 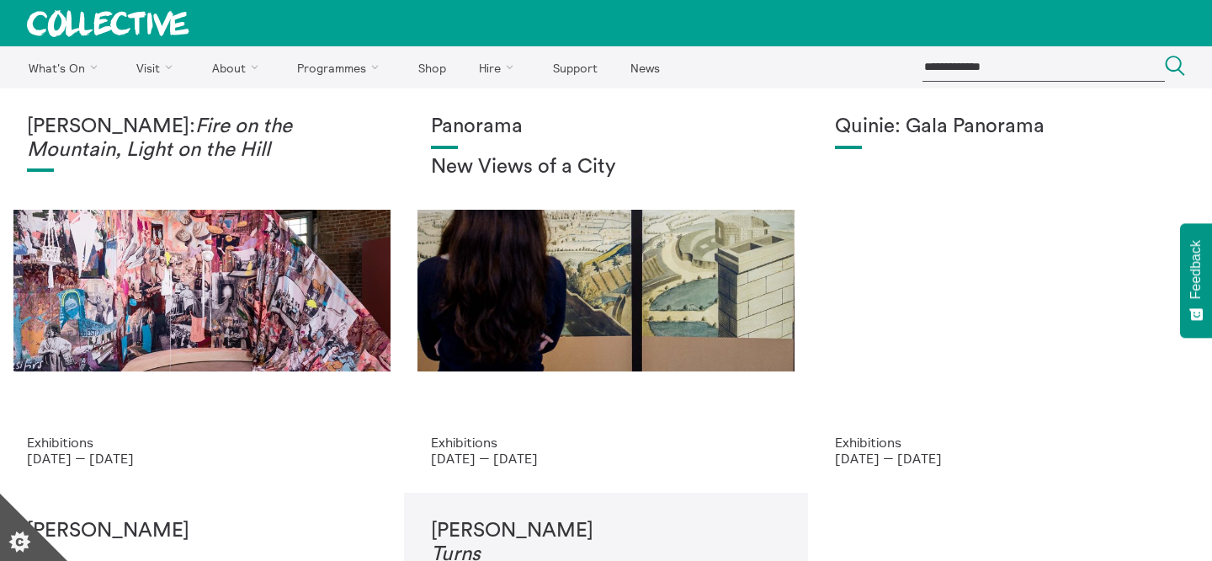 What do you see at coordinates (238, 67) in the screenshot?
I see `a: About` at bounding box center [238, 67].